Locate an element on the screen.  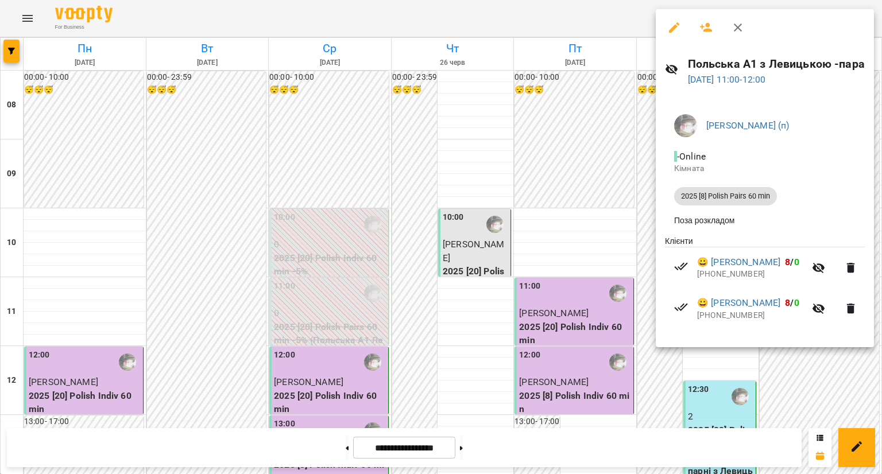
span: - Online is located at coordinates (691, 156).